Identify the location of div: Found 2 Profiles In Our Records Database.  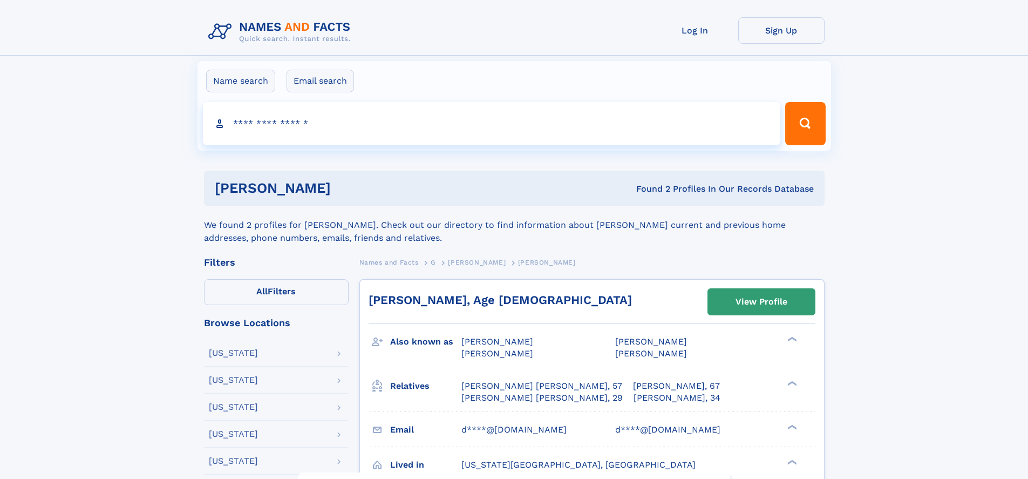
(649, 189).